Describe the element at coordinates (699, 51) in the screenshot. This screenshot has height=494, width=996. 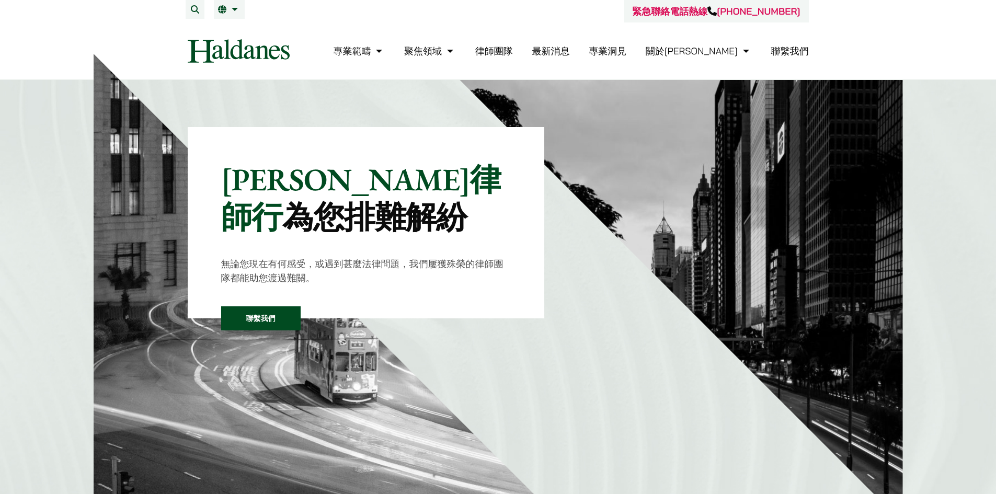
I see `a: 關於何敦` at that location.